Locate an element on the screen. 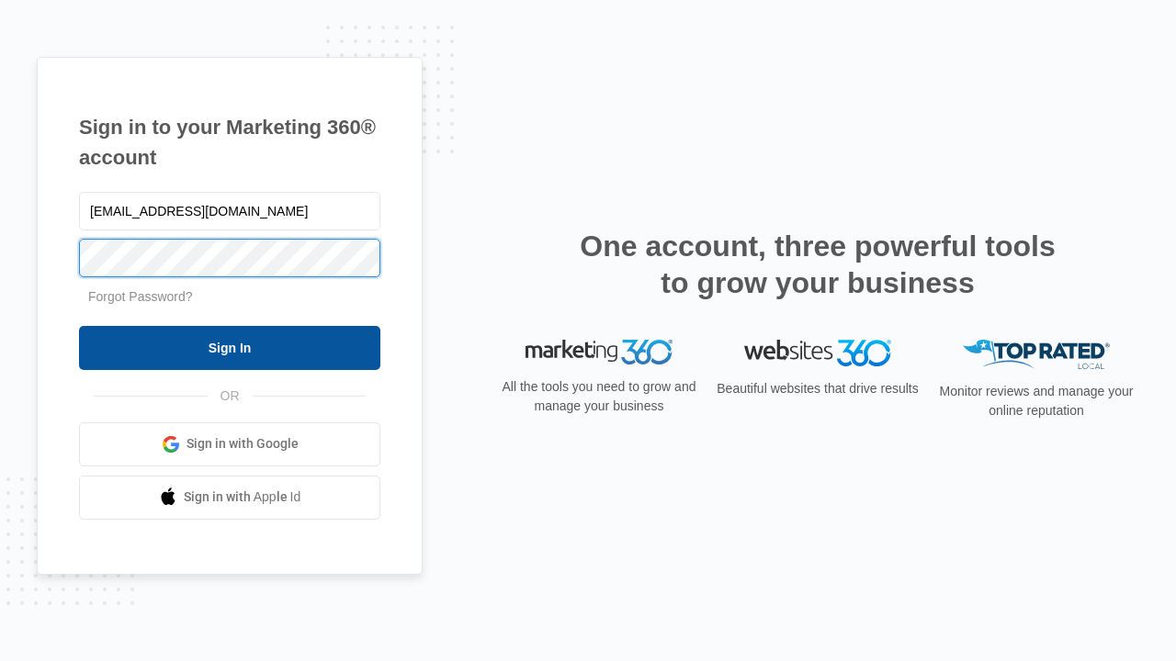  img: Websites 360 is located at coordinates (818, 353).